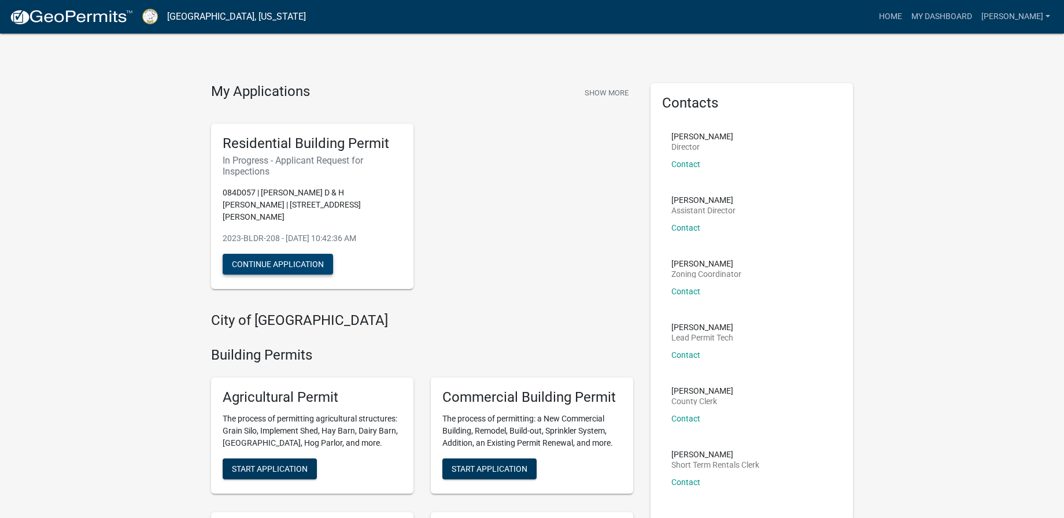 This screenshot has height=518, width=1064. What do you see at coordinates (942, 17) in the screenshot?
I see `a: My Dashboard` at bounding box center [942, 17].